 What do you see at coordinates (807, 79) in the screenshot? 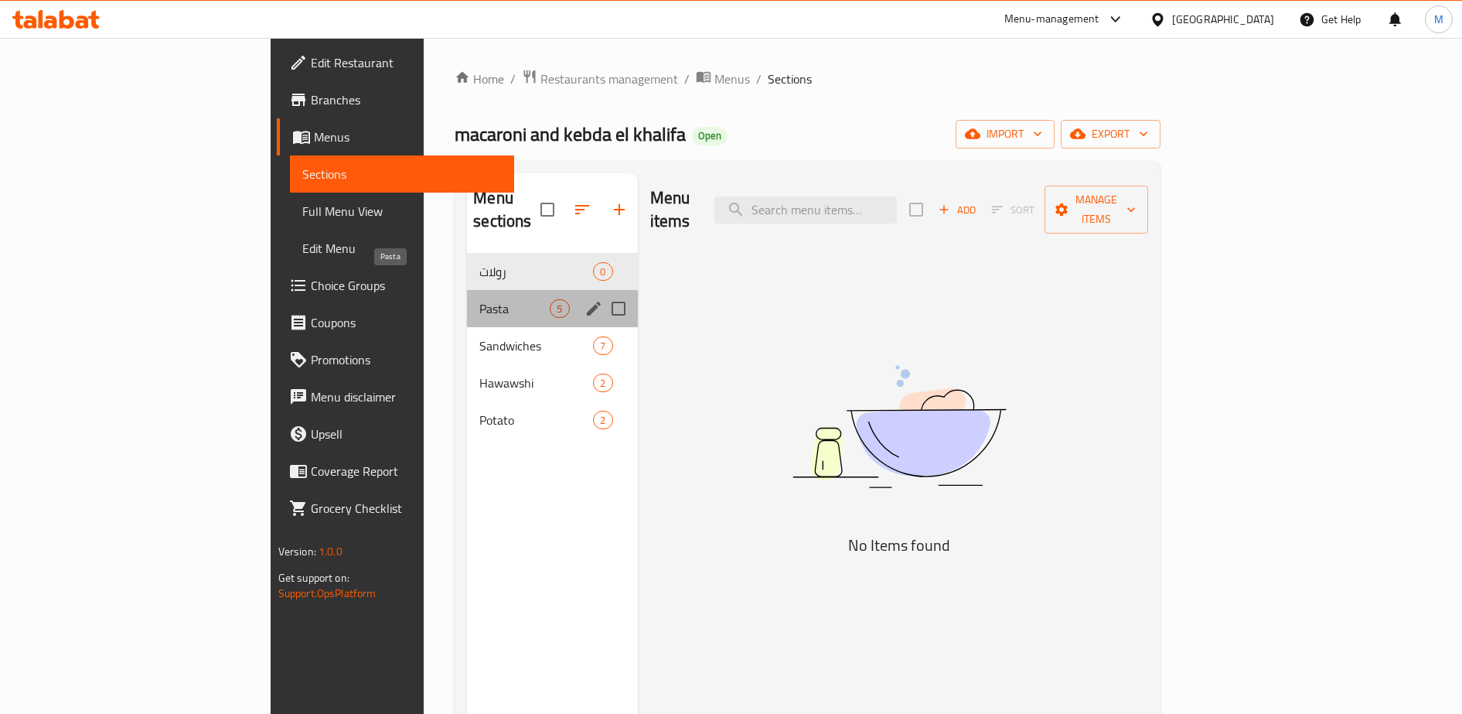
I see `nav: breadcrumb` at bounding box center [807, 79].